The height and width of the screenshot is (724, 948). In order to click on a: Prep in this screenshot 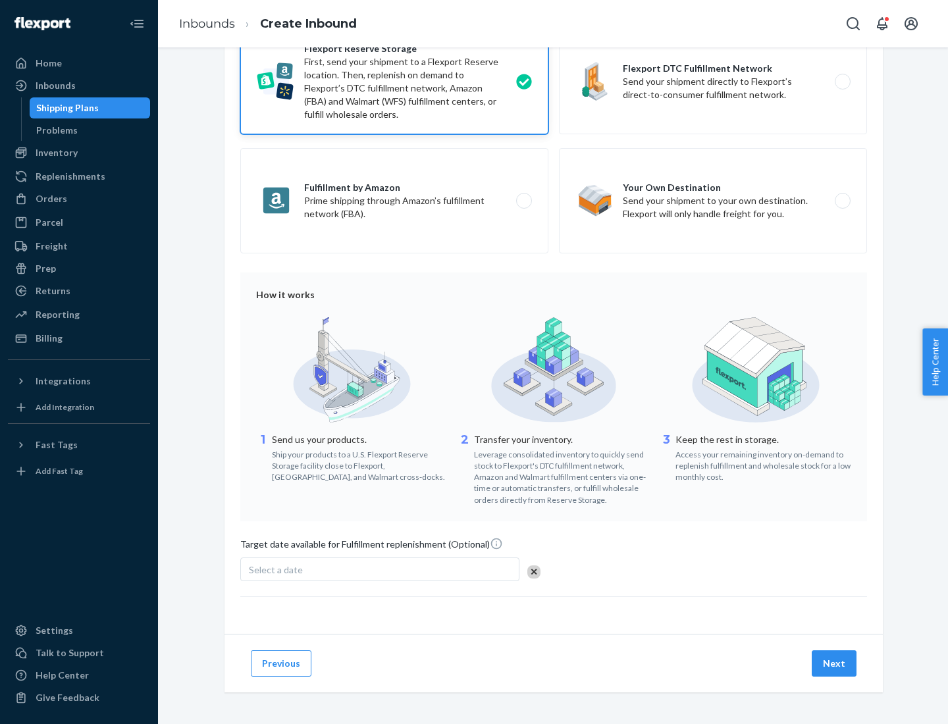, I will do `click(79, 269)`.